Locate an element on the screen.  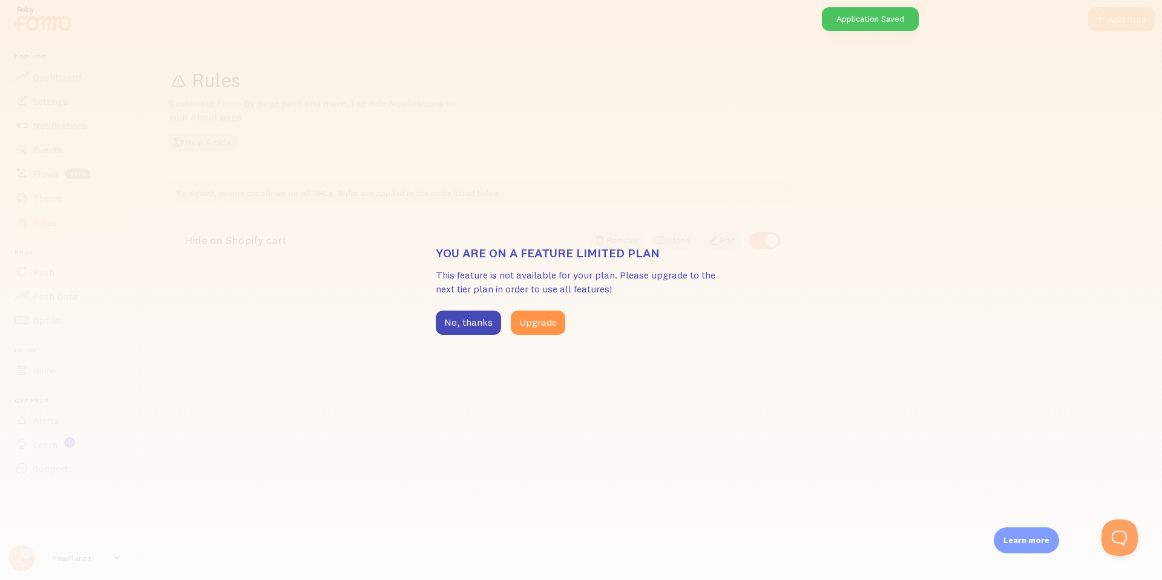
button: No, thanks is located at coordinates (468, 322).